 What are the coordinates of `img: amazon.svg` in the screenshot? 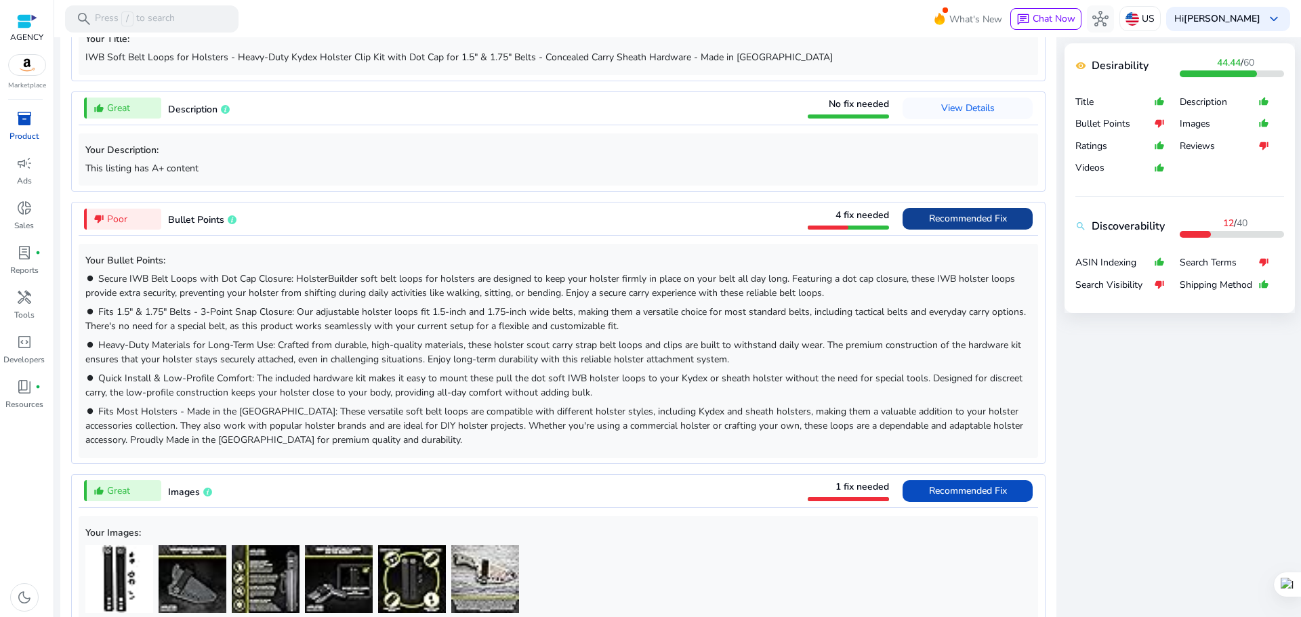 It's located at (27, 65).